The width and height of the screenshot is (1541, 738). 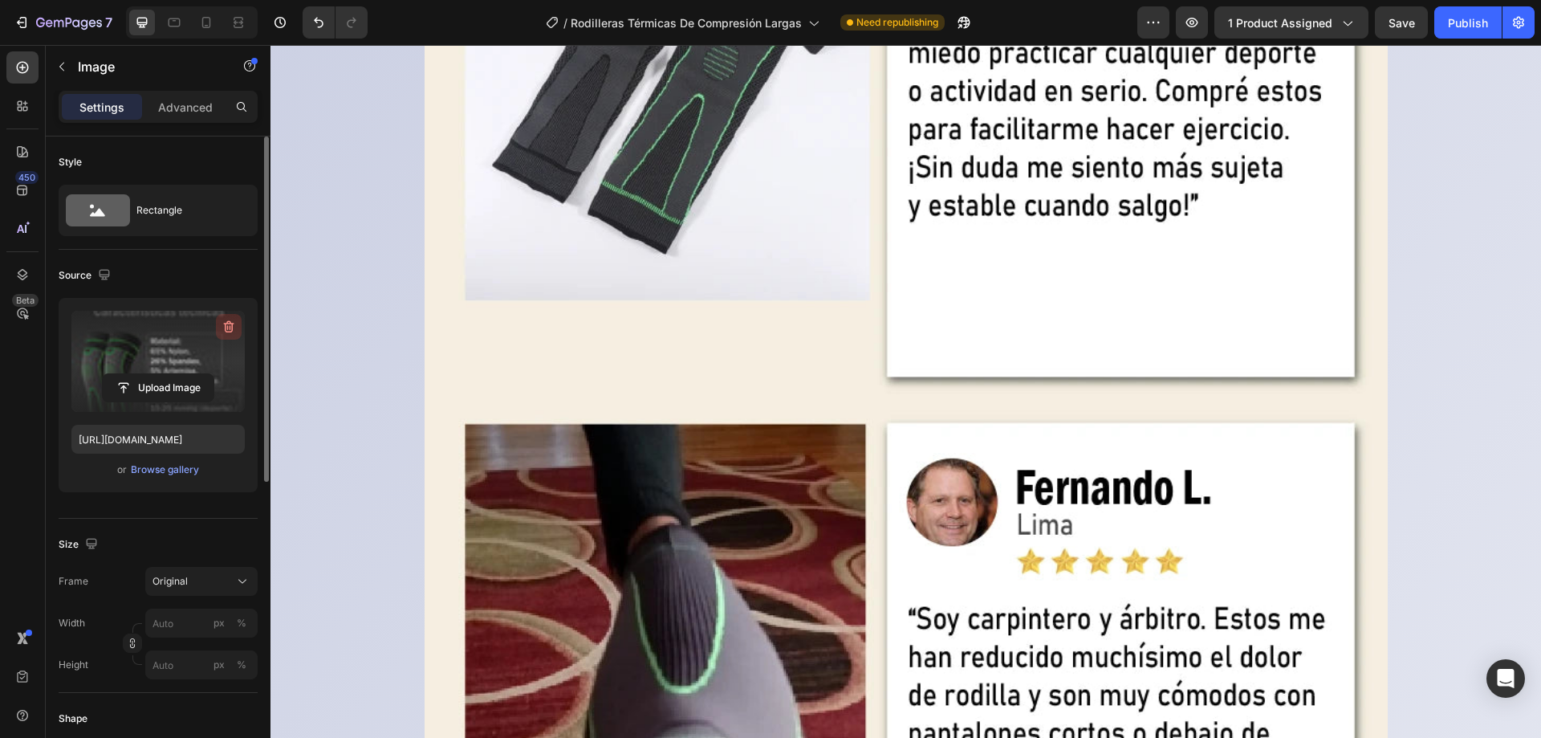 I want to click on span: Original, so click(x=170, y=581).